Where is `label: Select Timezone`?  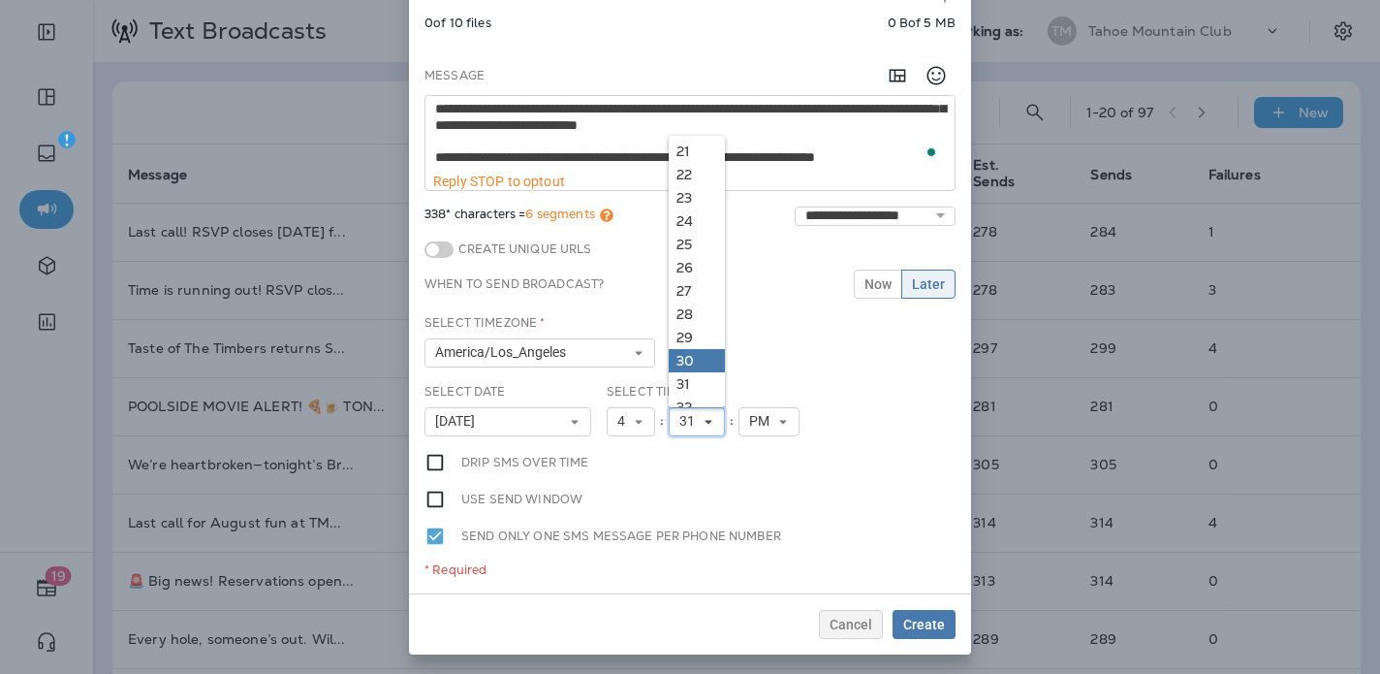
label: Select Timezone is located at coordinates (485, 323).